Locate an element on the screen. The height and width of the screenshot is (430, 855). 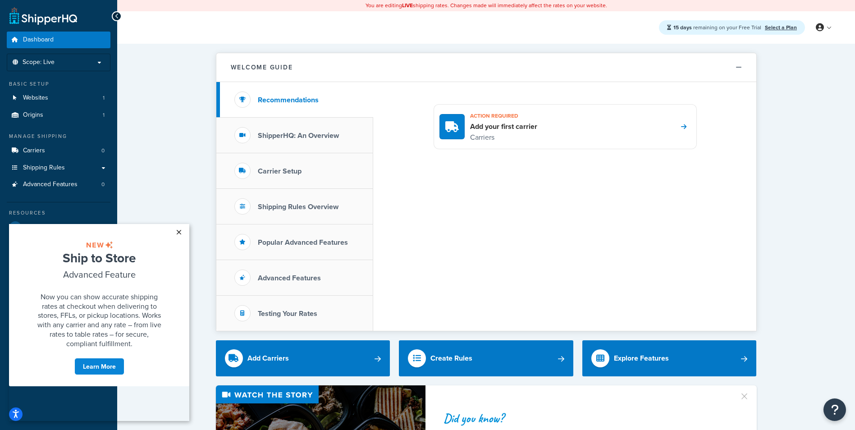
a: Shipping Rules is located at coordinates (59, 168).